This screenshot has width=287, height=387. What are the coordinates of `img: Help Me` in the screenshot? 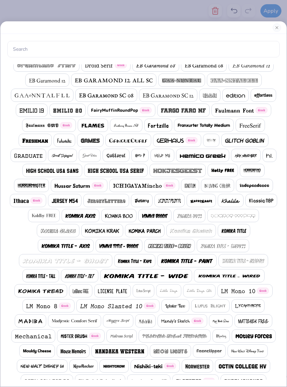 It's located at (162, 156).